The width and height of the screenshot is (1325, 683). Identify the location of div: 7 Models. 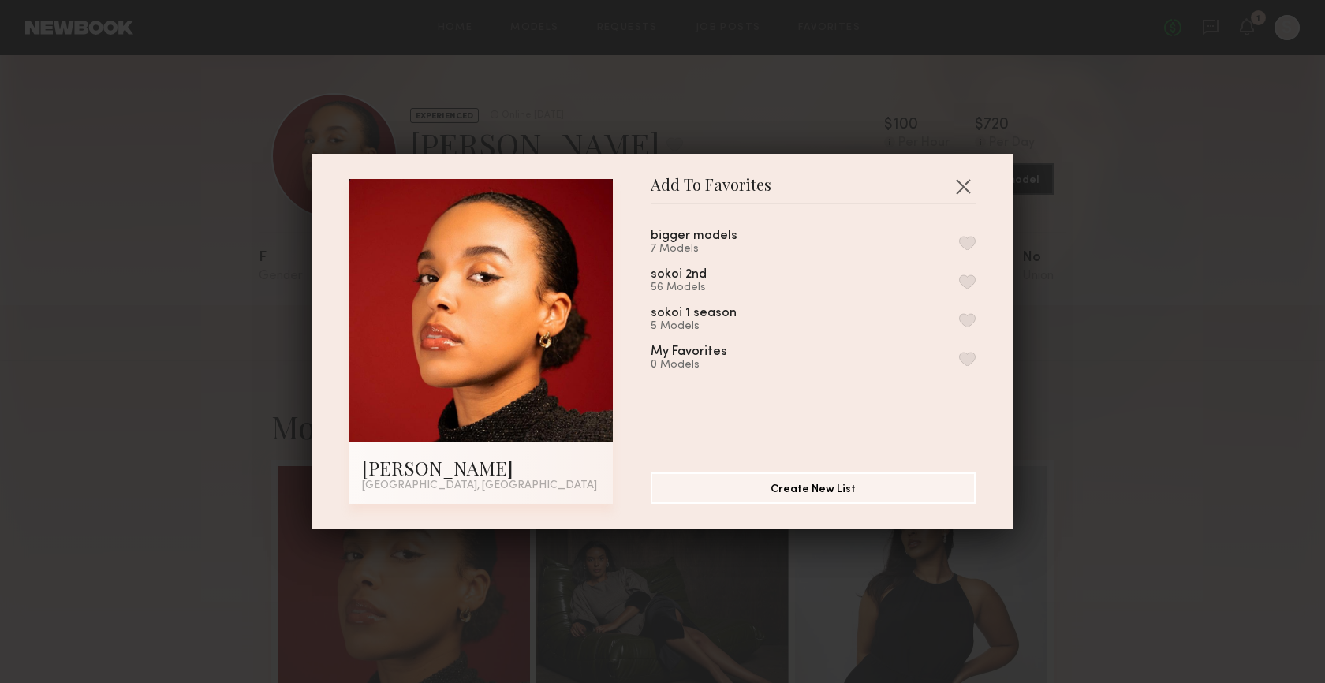
(713, 249).